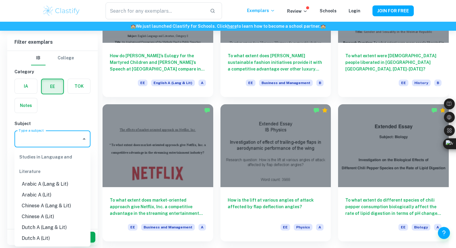 This screenshot has width=456, height=248. What do you see at coordinates (393, 173) in the screenshot?
I see `a: To what extent do different species of chili pepper consumption biologically affect the rate of l...` at bounding box center [393, 173].